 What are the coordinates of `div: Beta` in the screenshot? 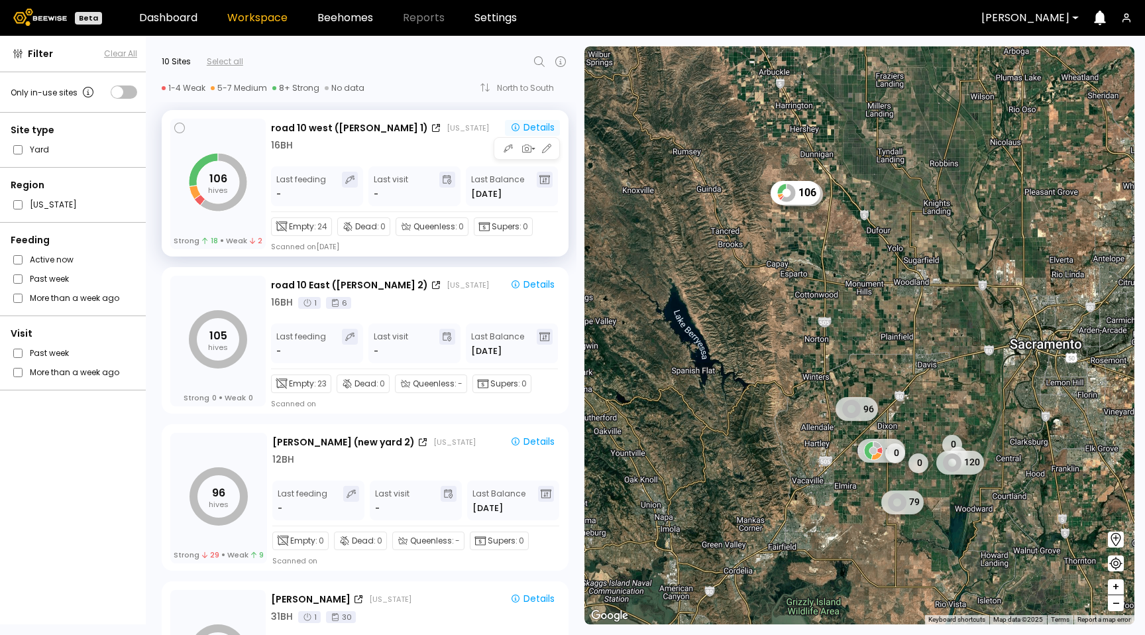 It's located at (88, 18).